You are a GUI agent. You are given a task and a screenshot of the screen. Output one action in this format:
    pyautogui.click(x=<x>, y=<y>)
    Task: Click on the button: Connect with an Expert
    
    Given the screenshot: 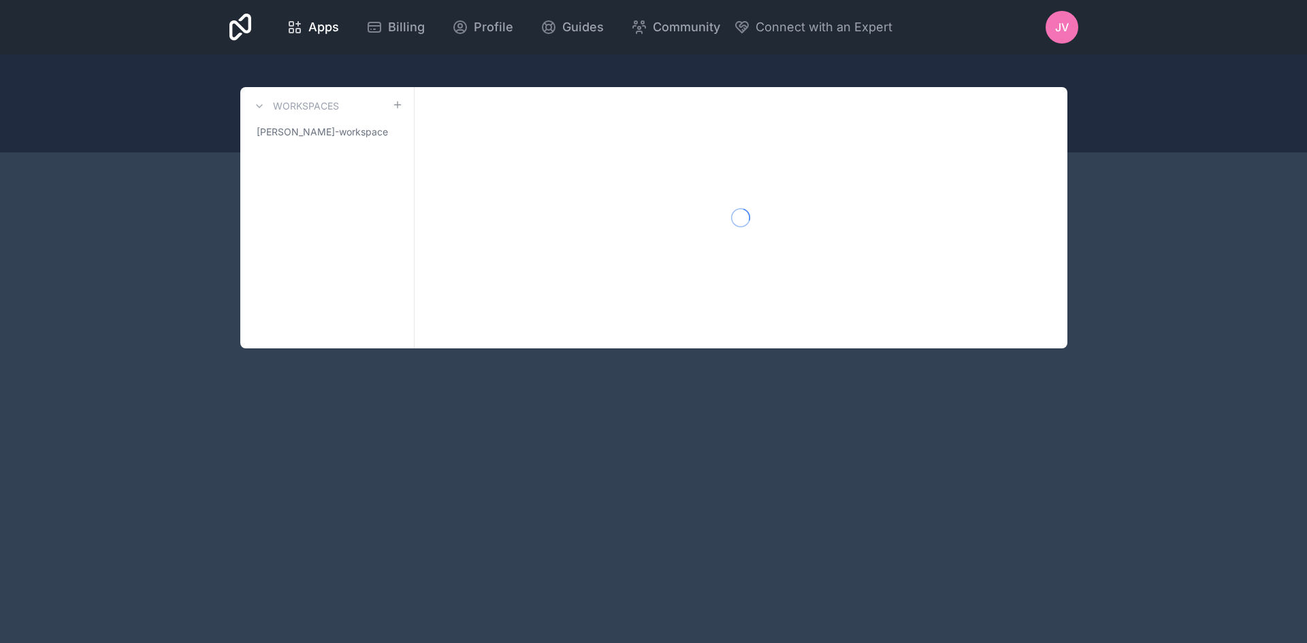 What is the action you would take?
    pyautogui.click(x=813, y=27)
    